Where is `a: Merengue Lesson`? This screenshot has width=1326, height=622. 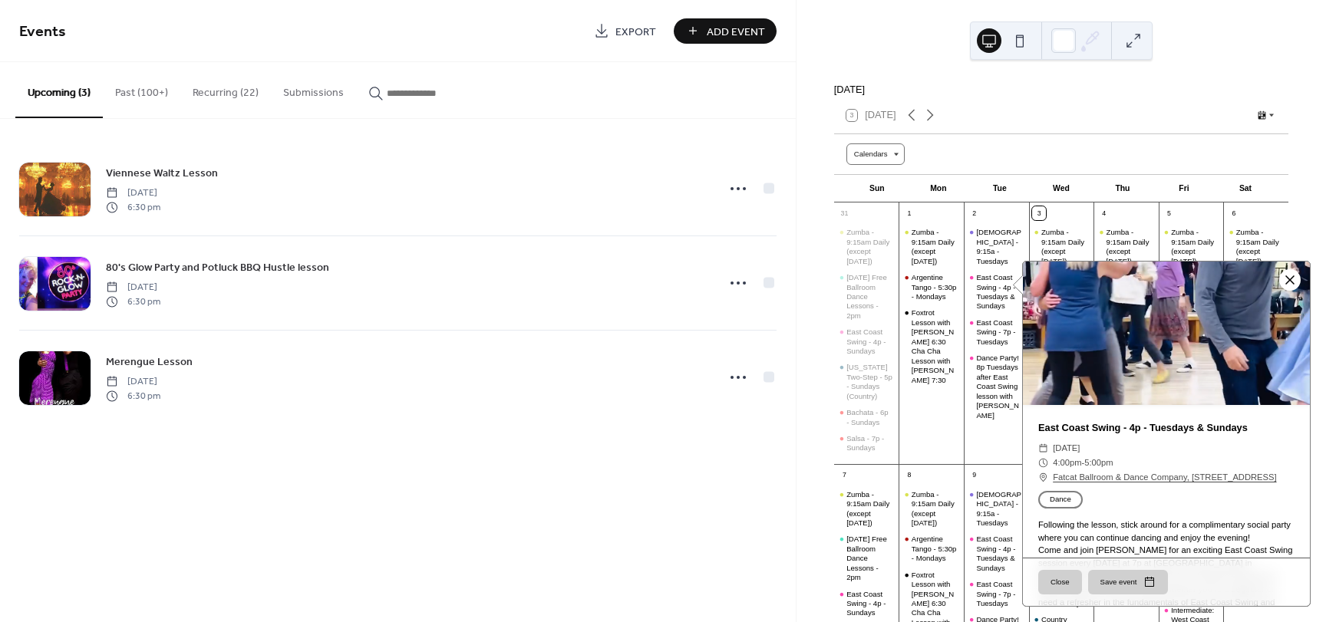
a: Merengue Lesson is located at coordinates (149, 361).